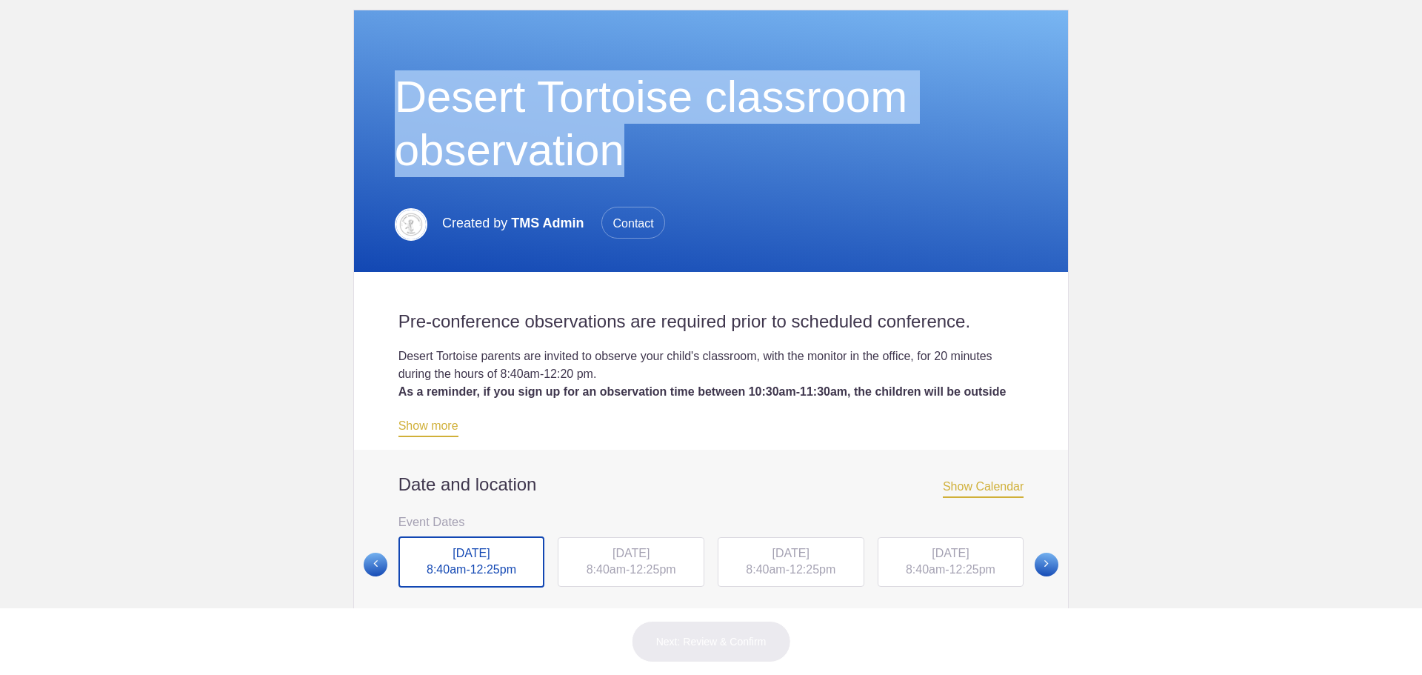 This screenshot has width=1422, height=675. Describe the element at coordinates (411, 224) in the screenshot. I see `img: Logo 14` at that location.